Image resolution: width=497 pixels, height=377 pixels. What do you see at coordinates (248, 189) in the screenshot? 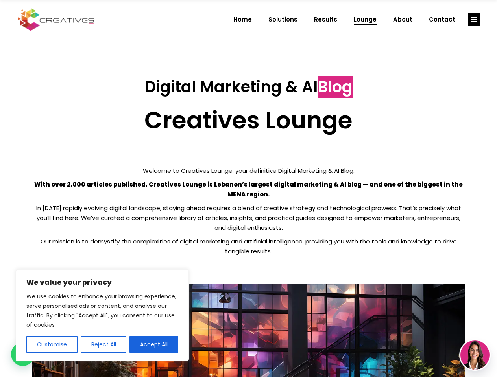
I see `strong: With over 2,000 articles published, Creatives Lounge is Lebanon’s largest digital marketing & AI ...` at bounding box center [248, 189].